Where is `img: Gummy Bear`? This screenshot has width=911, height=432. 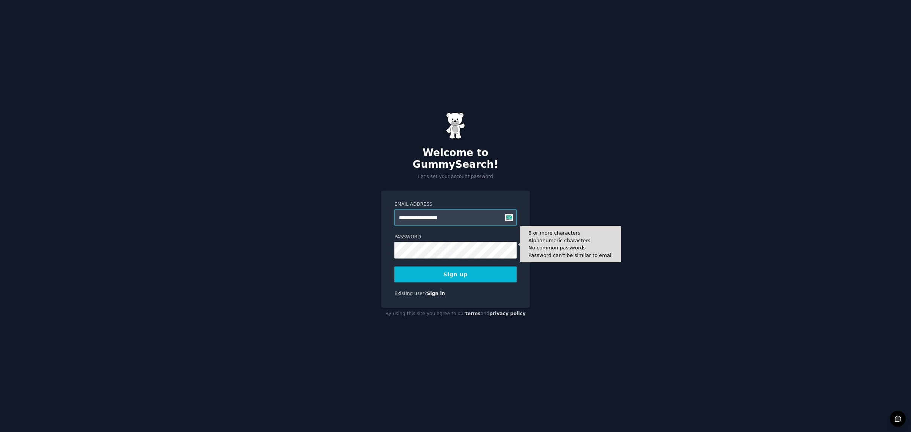 img: Gummy Bear is located at coordinates (456, 126).